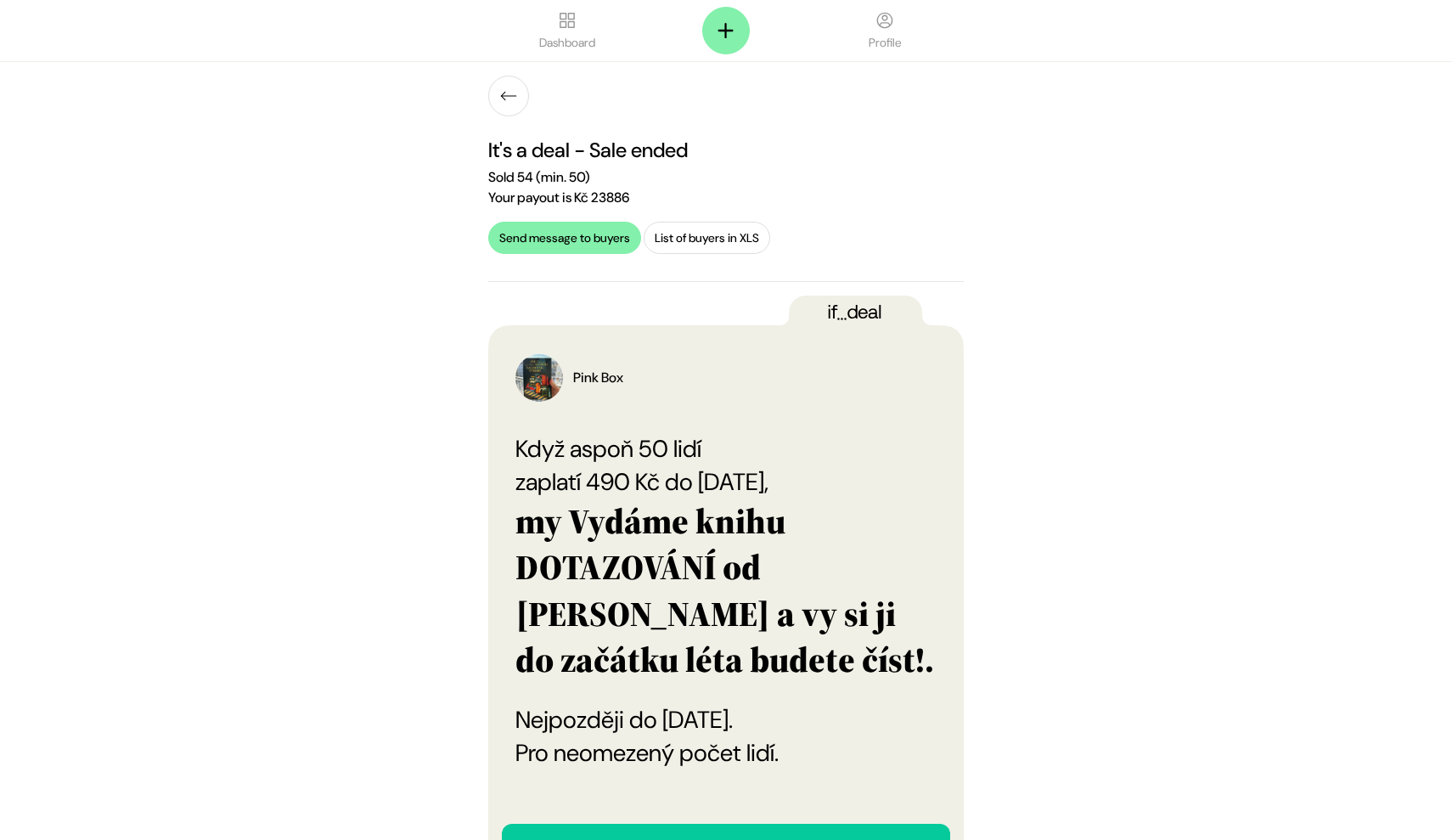 This screenshot has width=1452, height=840. I want to click on a: Zpět, so click(509, 96).